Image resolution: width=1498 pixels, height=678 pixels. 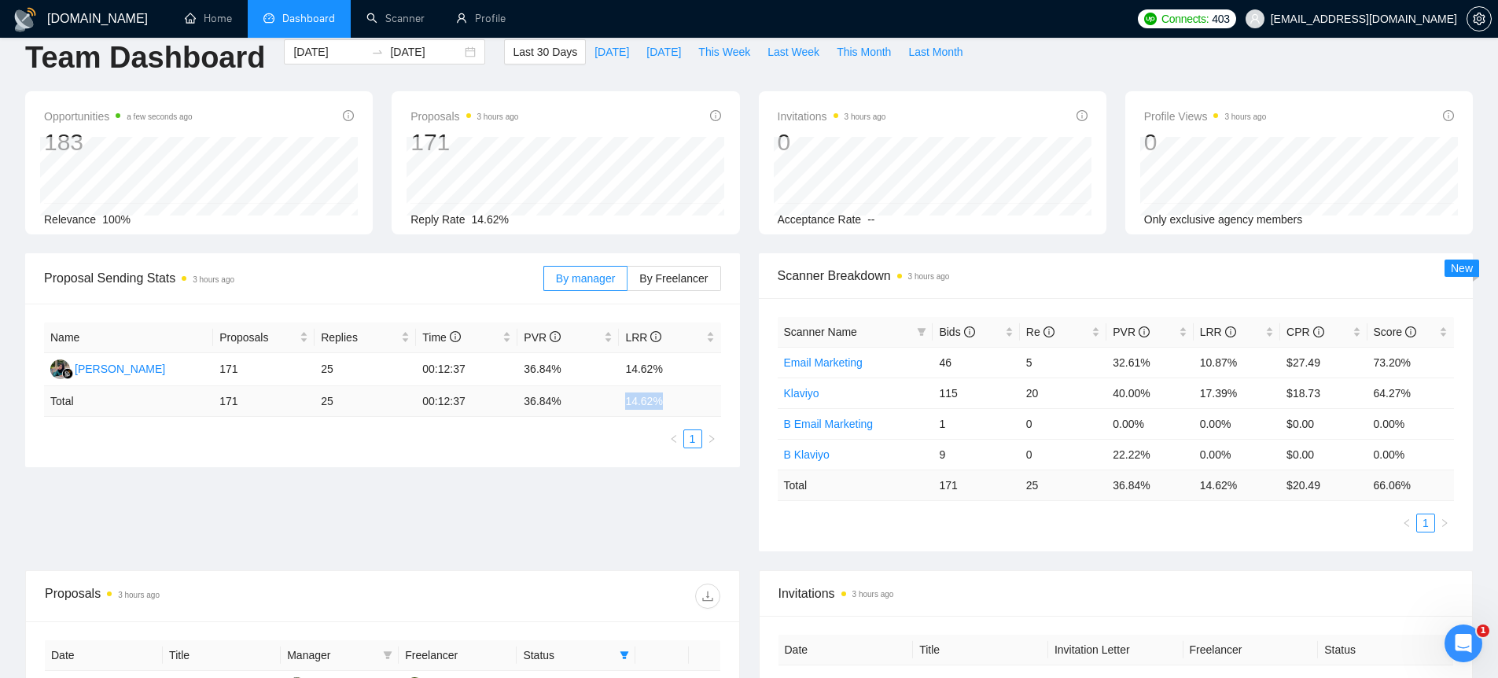 I want to click on td: 1, so click(x=976, y=423).